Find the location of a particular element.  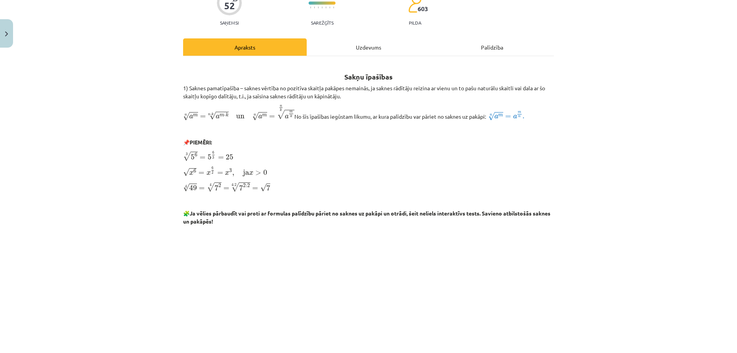

span: ja is located at coordinates (246, 173).